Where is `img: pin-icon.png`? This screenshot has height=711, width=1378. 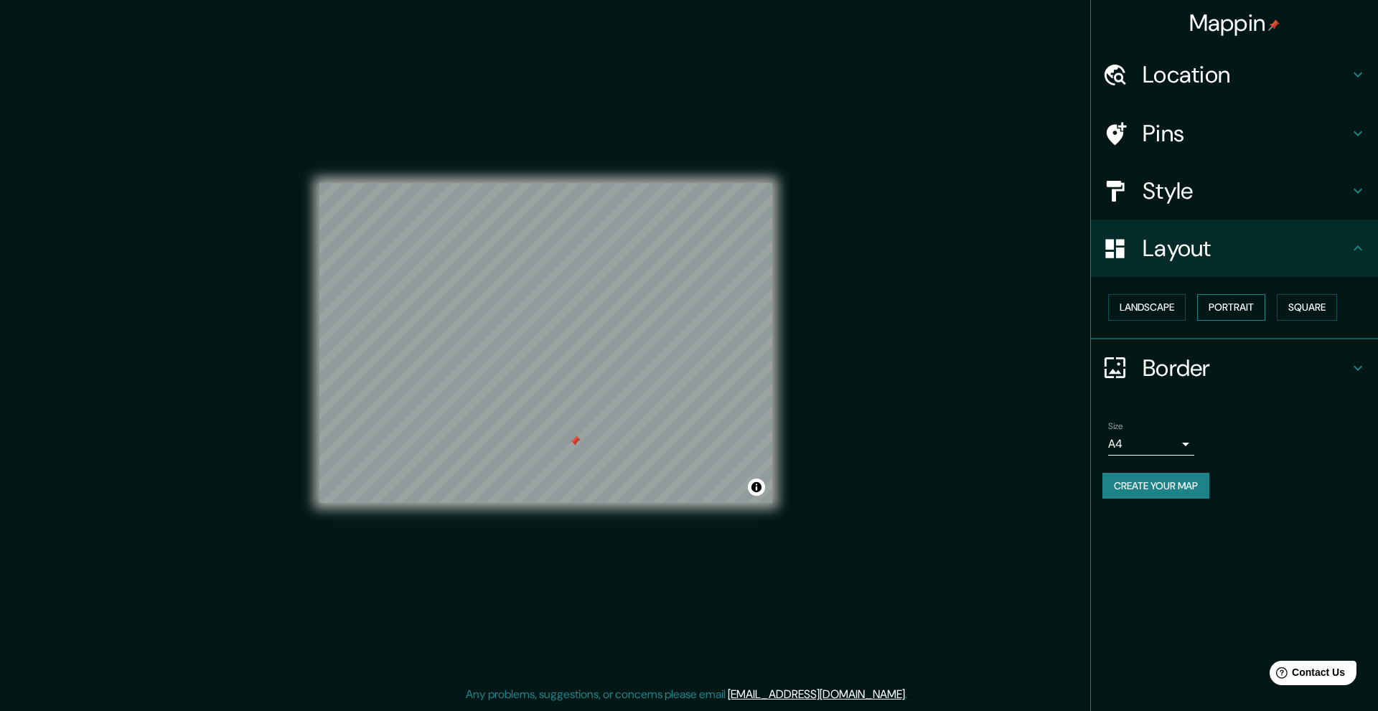
img: pin-icon.png is located at coordinates (1274, 25).